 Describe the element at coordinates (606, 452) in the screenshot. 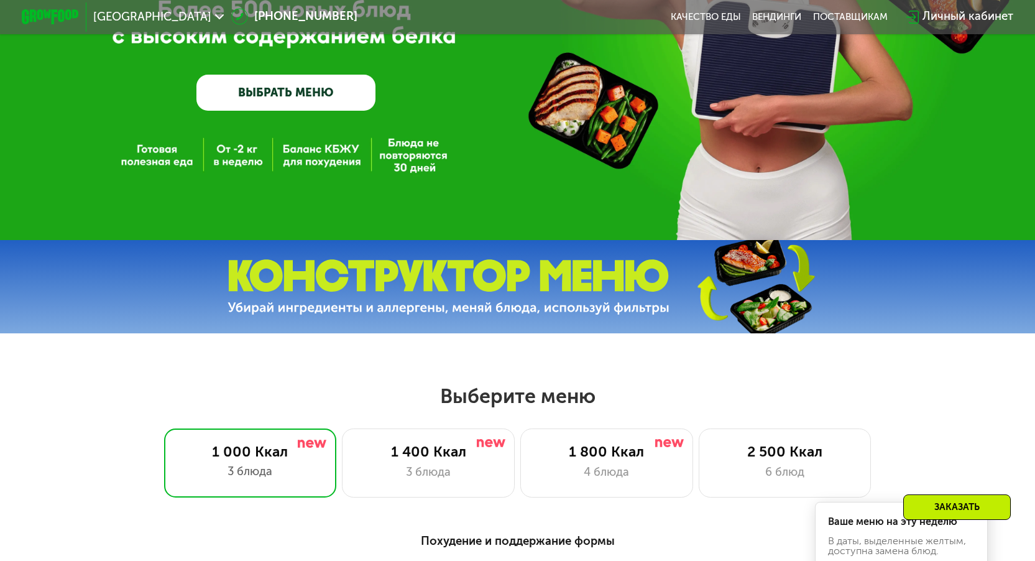

I see `div: 1 800 Ккал` at that location.